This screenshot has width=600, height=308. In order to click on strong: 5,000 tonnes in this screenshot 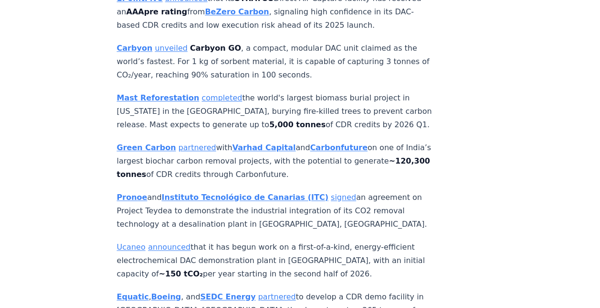, I will do `click(298, 124)`.